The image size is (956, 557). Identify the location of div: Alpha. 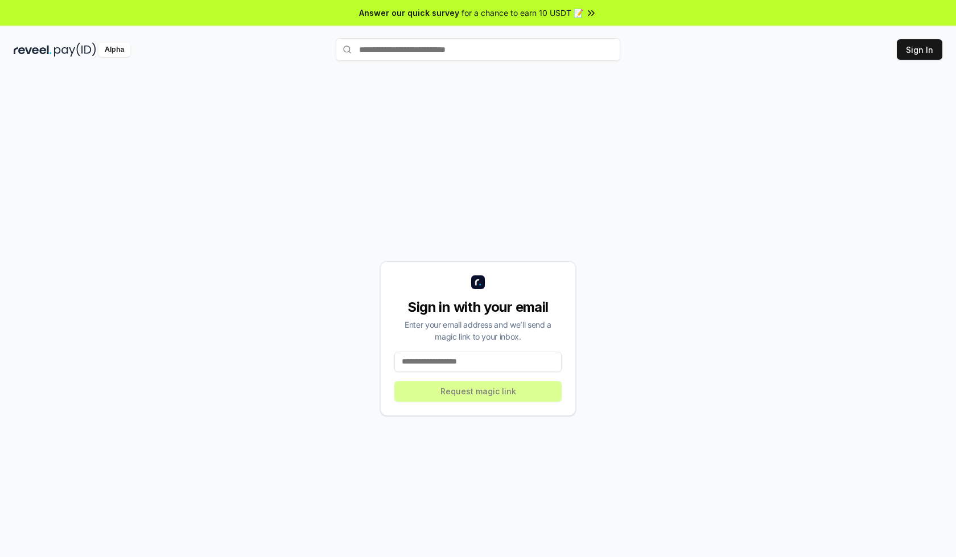
(114, 50).